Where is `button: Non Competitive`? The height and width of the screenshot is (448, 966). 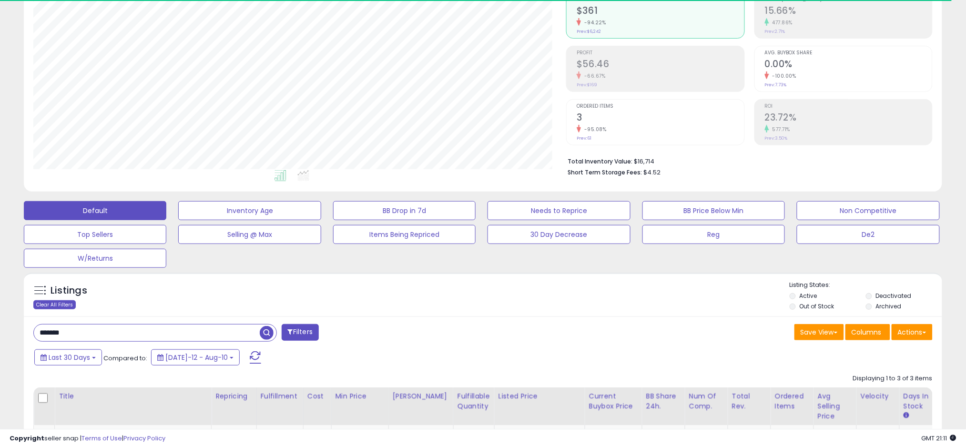 button: Non Competitive is located at coordinates (868, 211).